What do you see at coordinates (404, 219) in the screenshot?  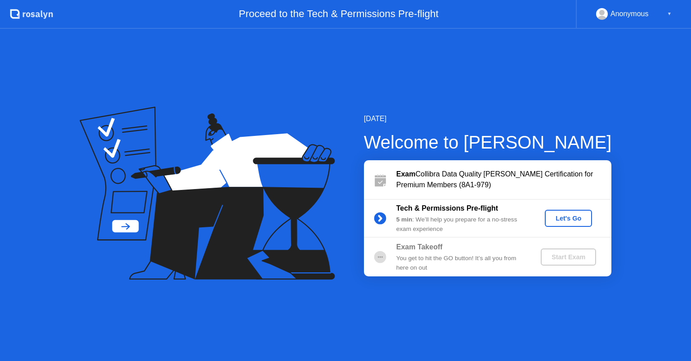 I see `b: 5 min` at bounding box center [404, 219].